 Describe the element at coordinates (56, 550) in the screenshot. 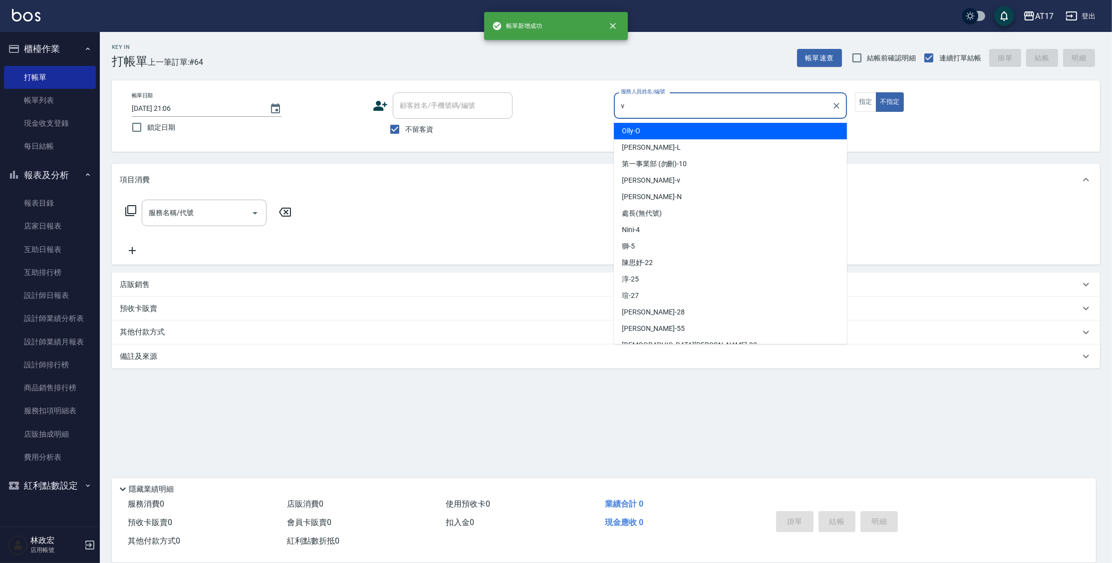

I see `p: 店用帳號` at that location.